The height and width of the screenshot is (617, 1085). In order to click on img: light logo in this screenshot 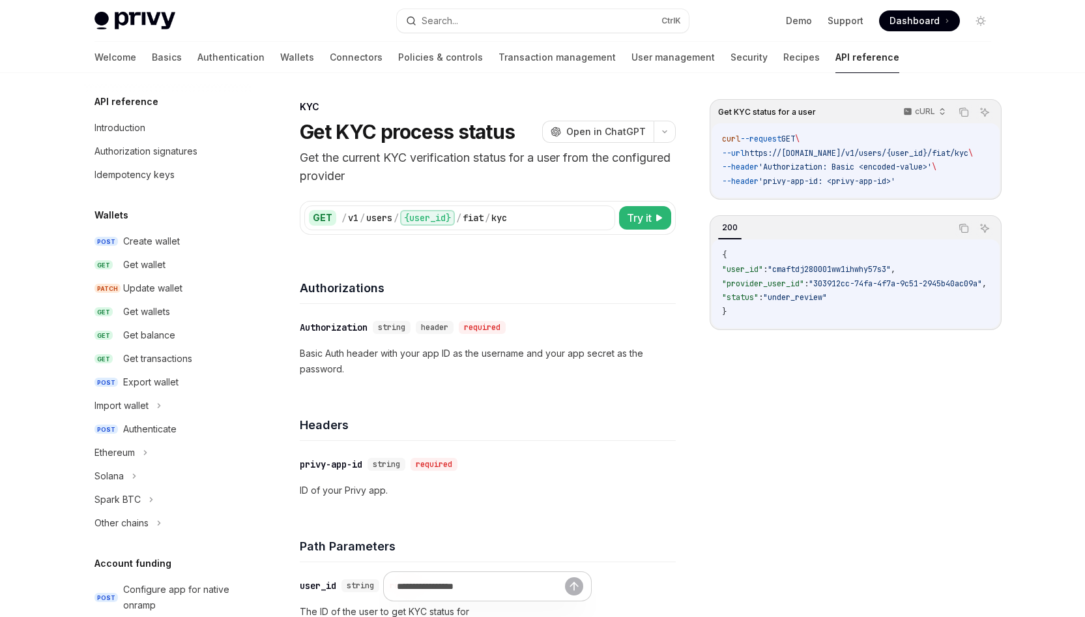, I will do `click(135, 21)`.